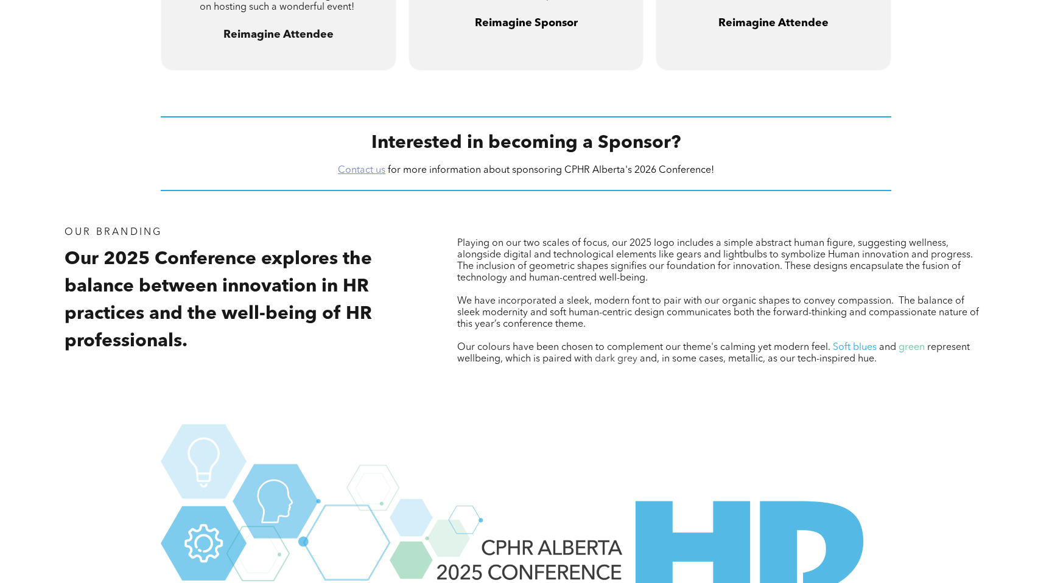  What do you see at coordinates (715, 260) in the screenshot?
I see `span: Playing on our two scales of focus, our 2025 logo includes a simple abstract human figure, sugges...` at bounding box center [715, 260].